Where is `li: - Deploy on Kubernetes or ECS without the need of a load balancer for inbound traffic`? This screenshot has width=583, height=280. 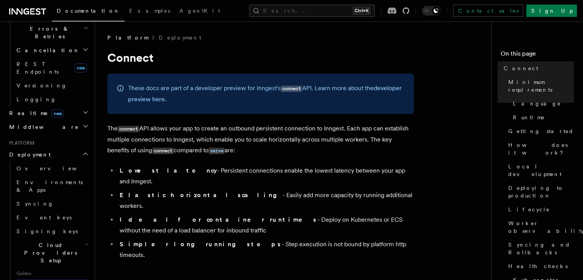
li: - Deploy on Kubernetes or ECS without the need of a load balancer for inbound traffic is located at coordinates (266, 225).